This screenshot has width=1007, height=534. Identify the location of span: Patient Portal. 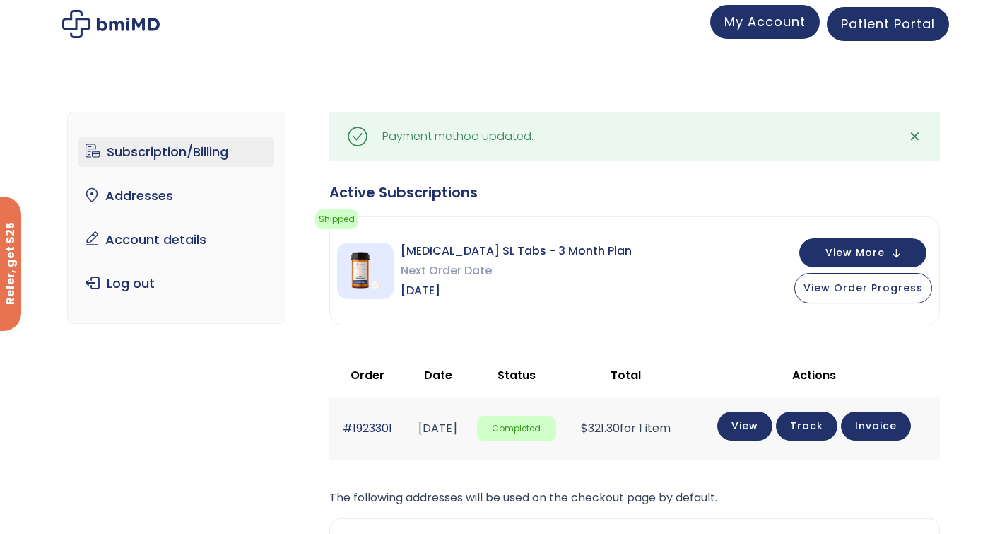
(888, 23).